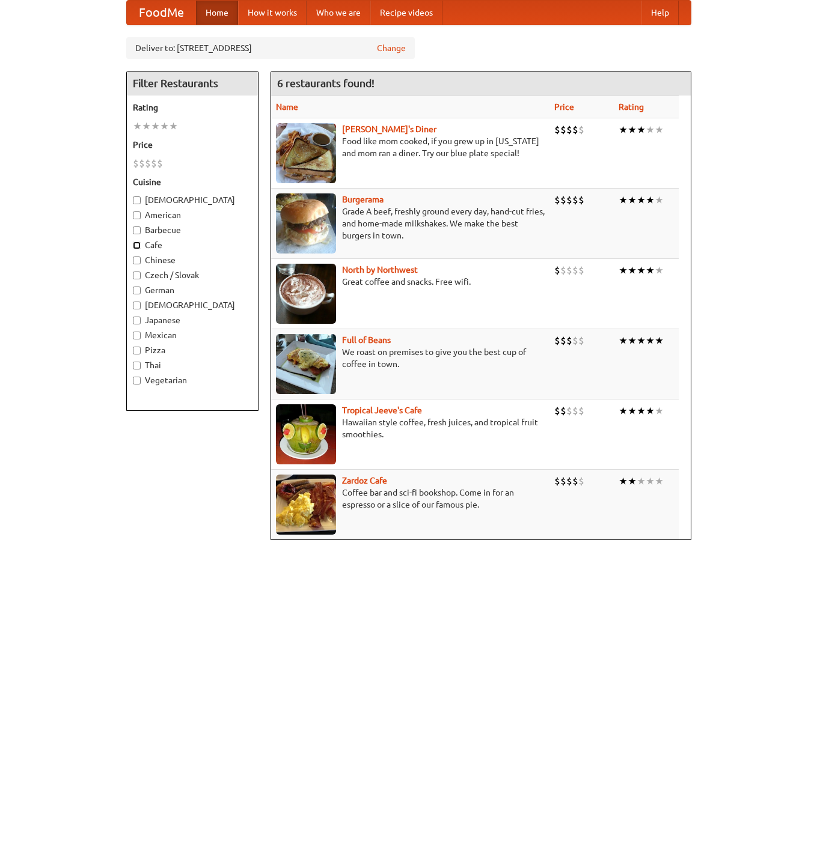  What do you see at coordinates (136, 245) in the screenshot?
I see `input: Cafe` at bounding box center [136, 245].